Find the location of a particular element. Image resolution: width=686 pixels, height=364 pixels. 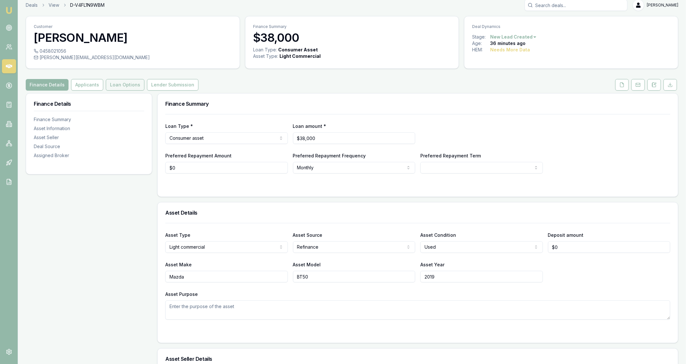

div: Deal Source is located at coordinates (89, 147).